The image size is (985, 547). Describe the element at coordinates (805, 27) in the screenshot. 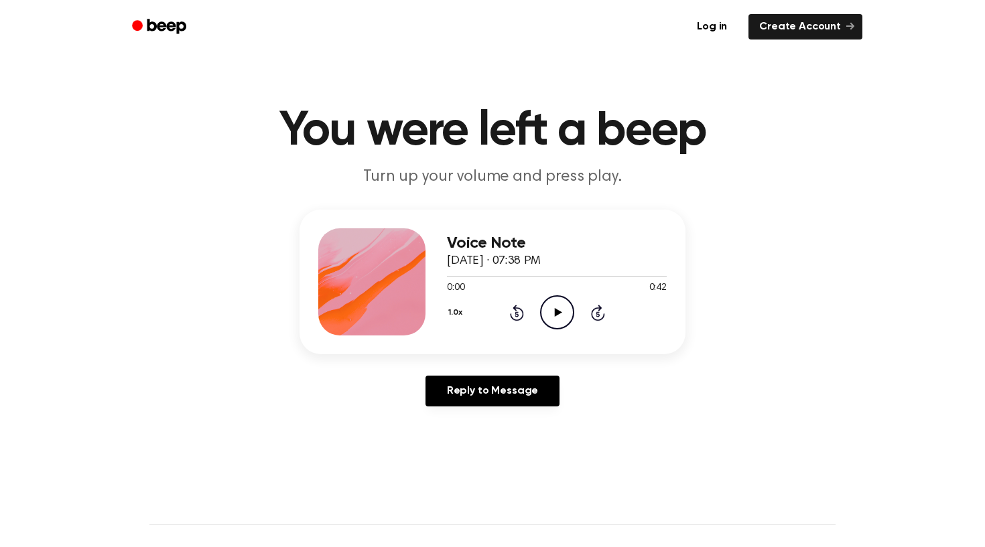

I see `a: Create Account` at that location.